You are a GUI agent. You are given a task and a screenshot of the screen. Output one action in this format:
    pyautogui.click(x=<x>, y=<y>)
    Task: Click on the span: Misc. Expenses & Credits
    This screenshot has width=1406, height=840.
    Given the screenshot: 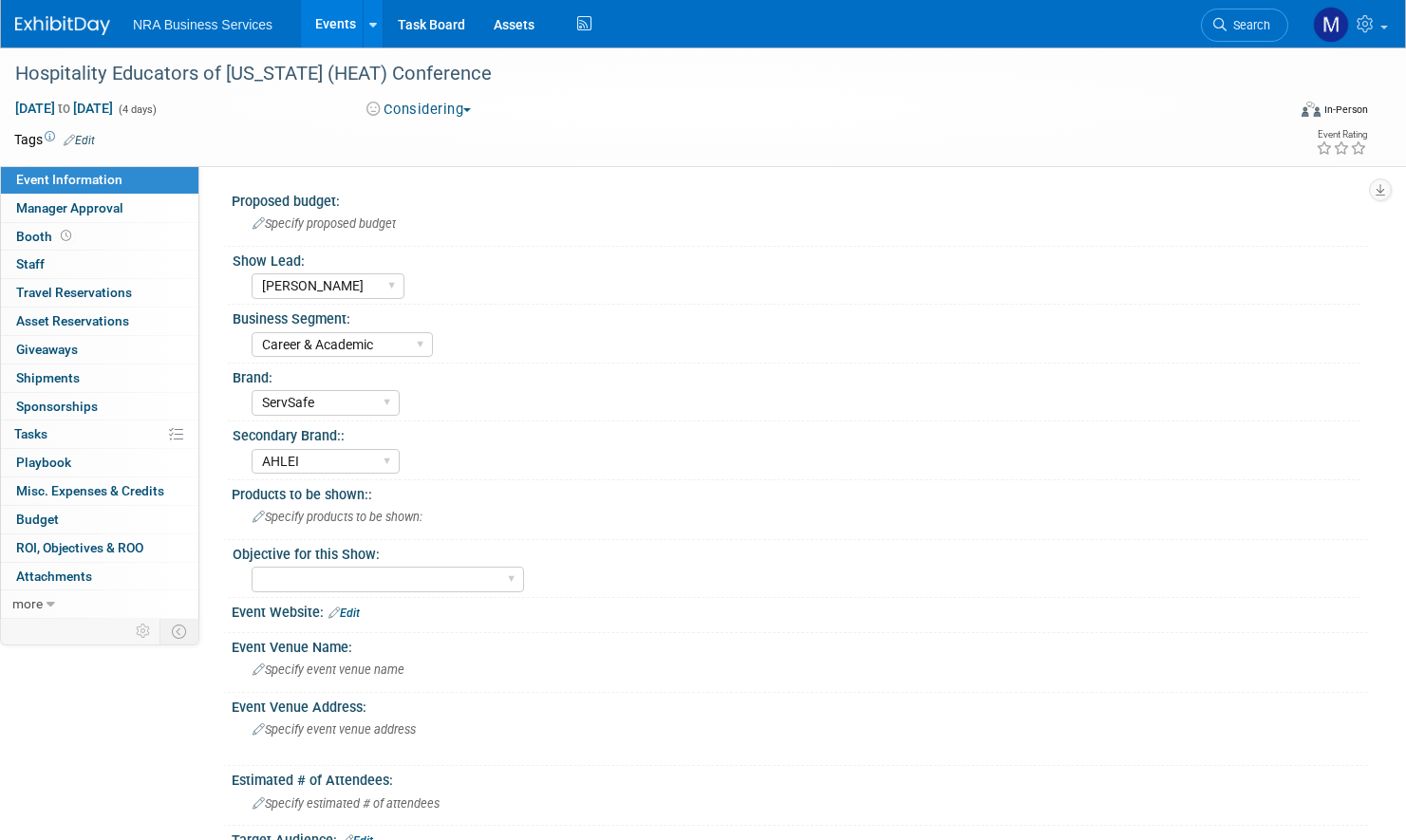 What is the action you would take?
    pyautogui.click(x=90, y=491)
    